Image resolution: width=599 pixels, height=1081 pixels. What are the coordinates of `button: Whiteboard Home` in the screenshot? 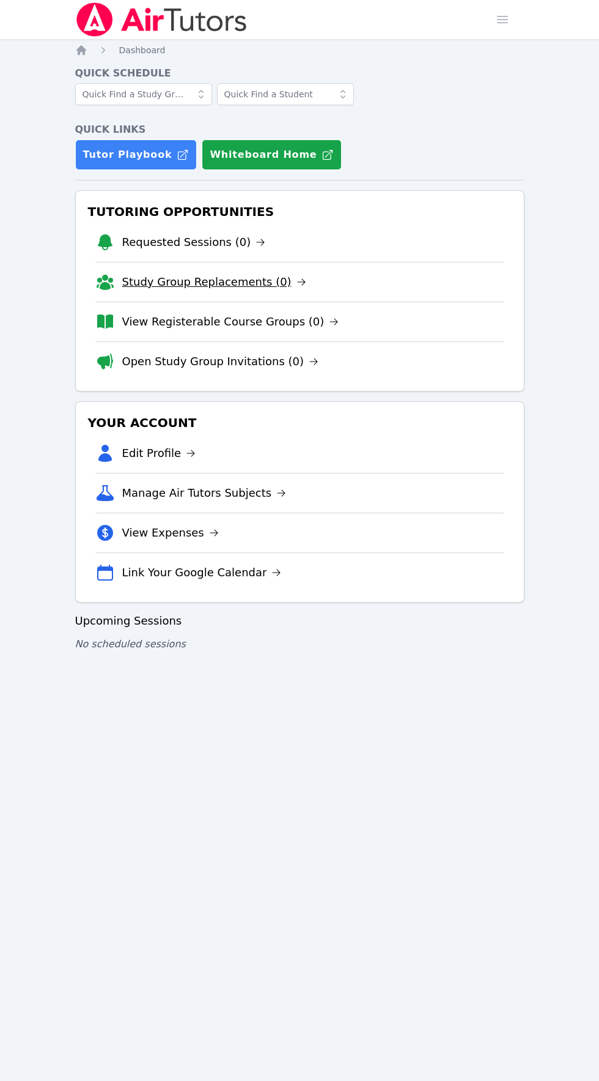 It's located at (272, 155).